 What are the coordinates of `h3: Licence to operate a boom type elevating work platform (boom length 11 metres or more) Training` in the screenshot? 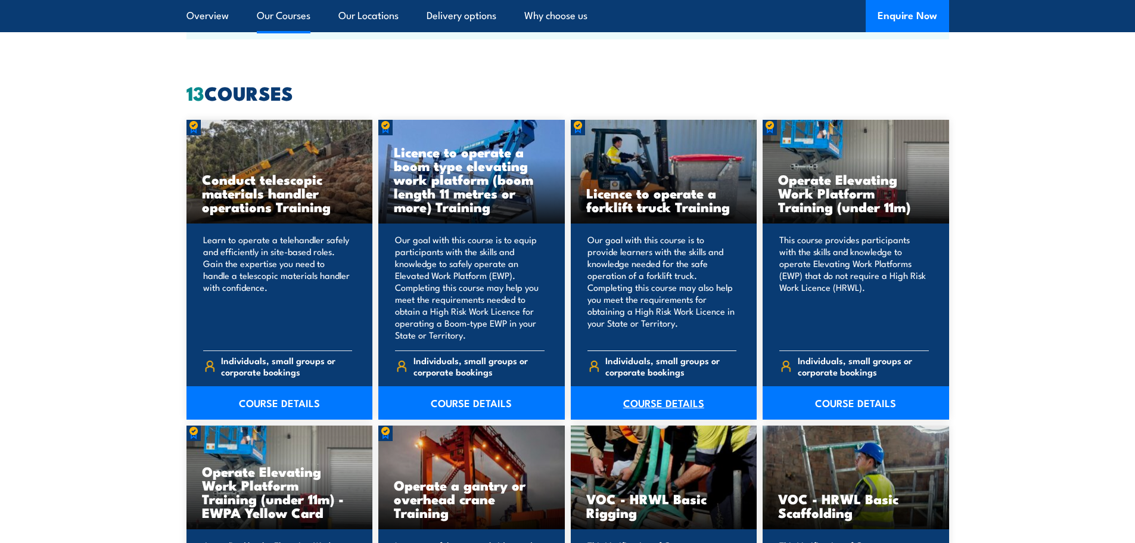 It's located at (471, 179).